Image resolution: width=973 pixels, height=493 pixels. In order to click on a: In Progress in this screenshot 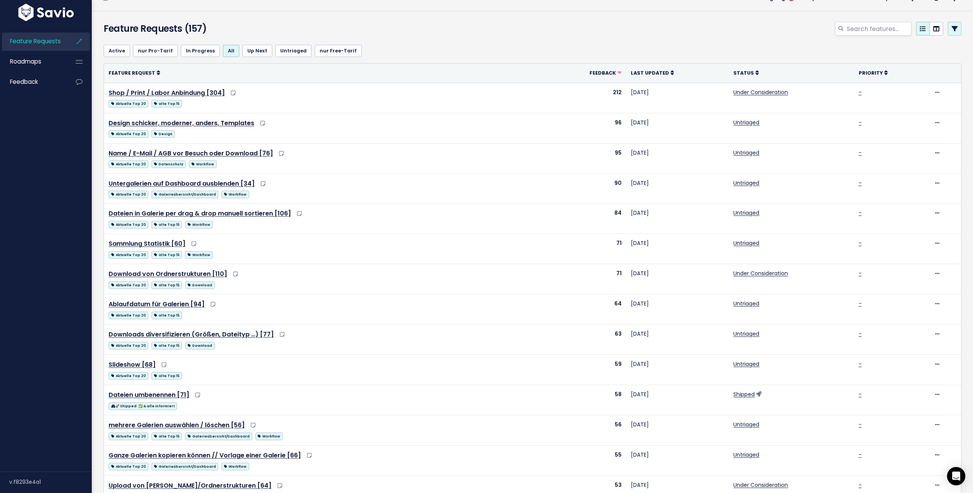, I will do `click(200, 51)`.